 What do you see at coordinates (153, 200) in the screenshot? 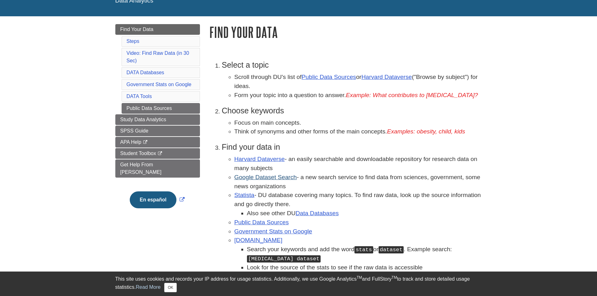
I see `button: En español` at bounding box center [153, 200].